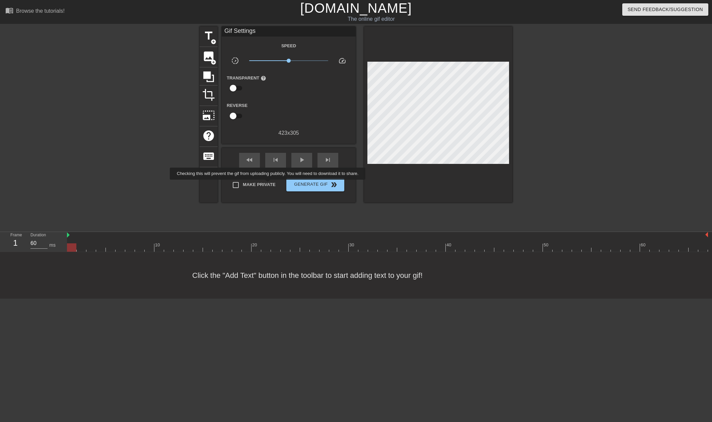 This screenshot has width=712, height=422. What do you see at coordinates (315, 185) in the screenshot?
I see `button: Generate Gif` at bounding box center [315, 185].